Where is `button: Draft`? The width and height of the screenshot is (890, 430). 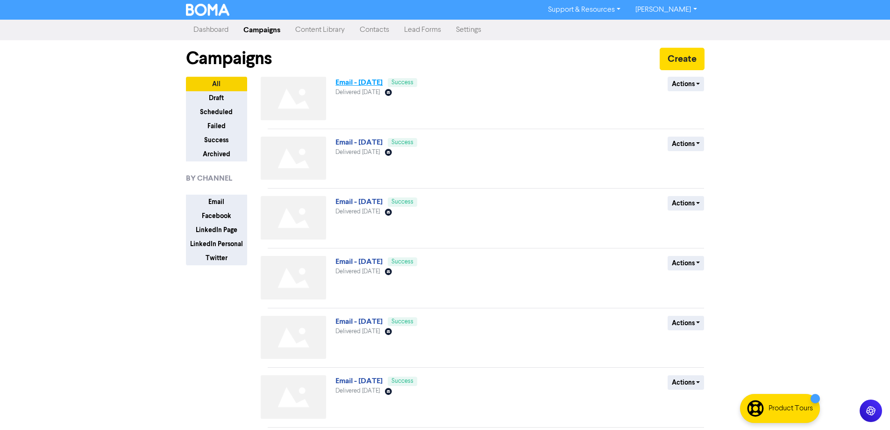
button: Draft is located at coordinates (216, 98).